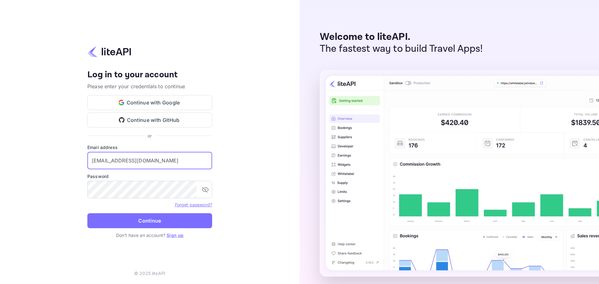  What do you see at coordinates (401, 37) in the screenshot?
I see `p: Welcome to liteAPI.` at bounding box center [401, 37].